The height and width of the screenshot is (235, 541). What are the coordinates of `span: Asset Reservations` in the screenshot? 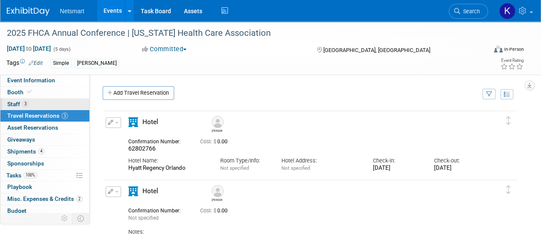 It's located at (32, 128).